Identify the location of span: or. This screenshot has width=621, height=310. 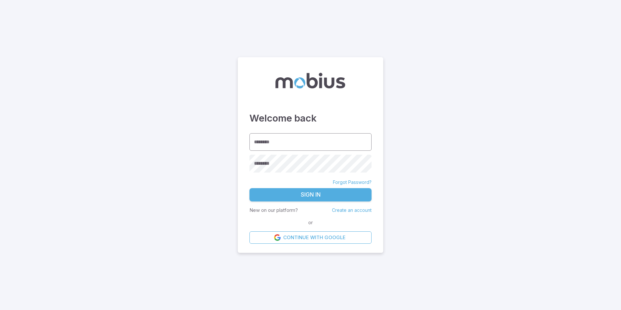
(311, 223).